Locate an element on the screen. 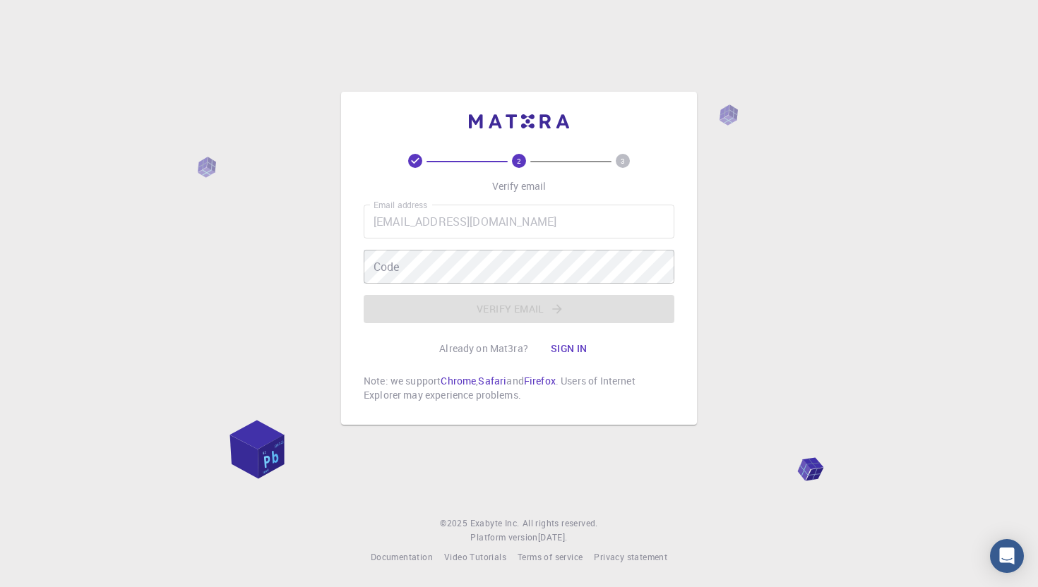  p: Verify email is located at coordinates (519, 186).